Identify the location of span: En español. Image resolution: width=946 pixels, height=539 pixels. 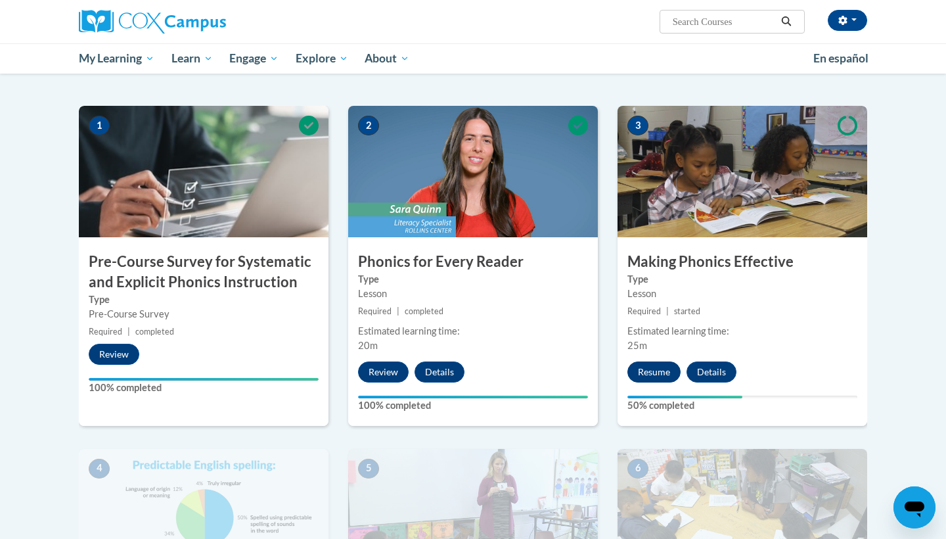
(841, 58).